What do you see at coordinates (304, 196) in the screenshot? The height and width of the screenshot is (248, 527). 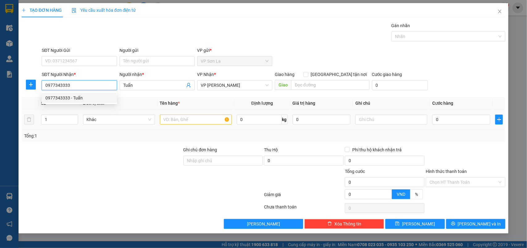 I see `div: Giảm giá` at bounding box center [304, 196].